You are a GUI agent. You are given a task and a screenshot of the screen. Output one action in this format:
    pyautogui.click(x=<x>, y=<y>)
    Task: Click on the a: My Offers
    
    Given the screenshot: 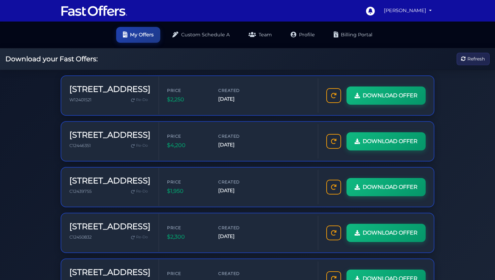 What is the action you would take?
    pyautogui.click(x=138, y=35)
    